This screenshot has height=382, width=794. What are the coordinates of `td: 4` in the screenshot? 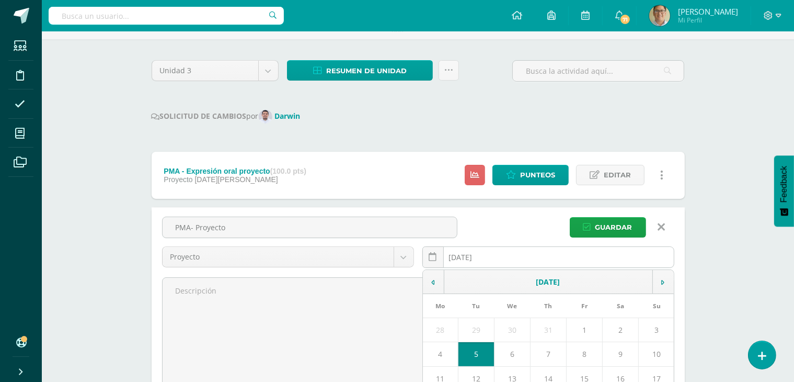 It's located at (441, 354).